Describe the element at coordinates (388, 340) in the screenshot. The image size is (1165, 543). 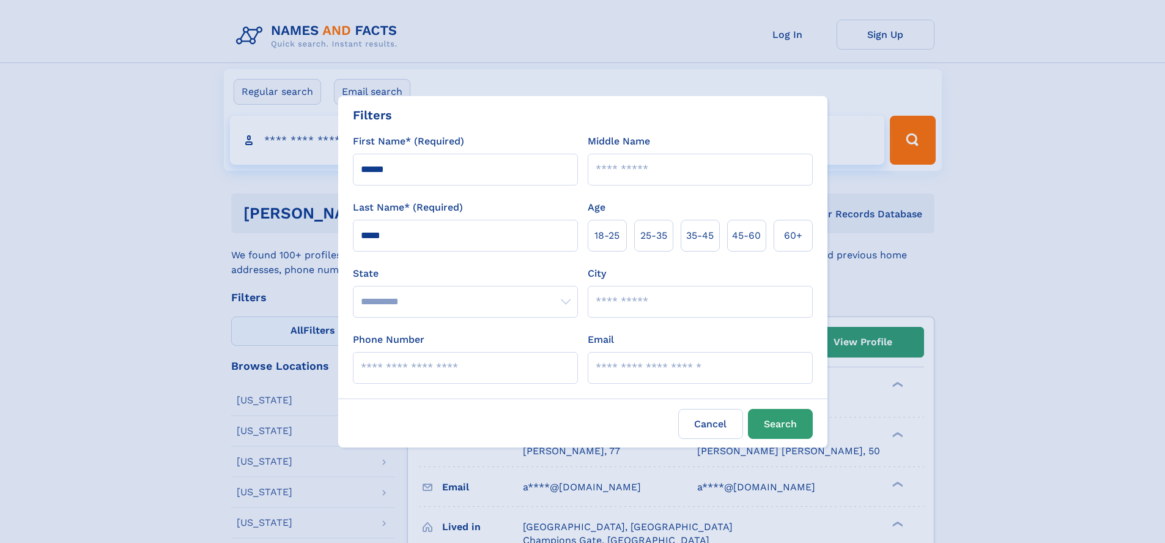
I see `label: Phone Number` at that location.